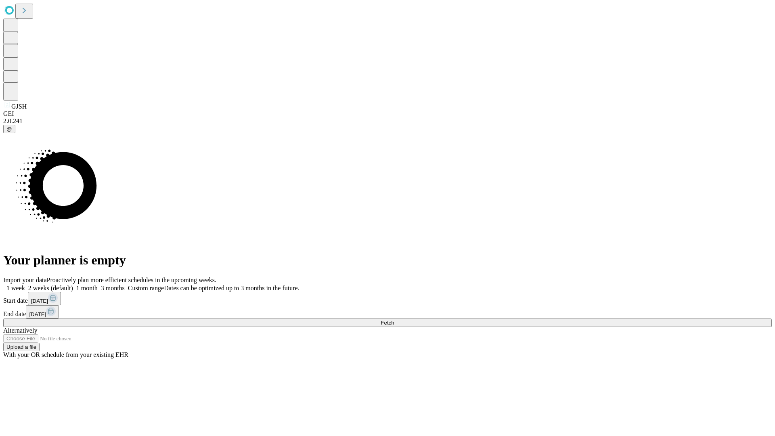 This screenshot has width=775, height=436. I want to click on span: GJSH, so click(19, 106).